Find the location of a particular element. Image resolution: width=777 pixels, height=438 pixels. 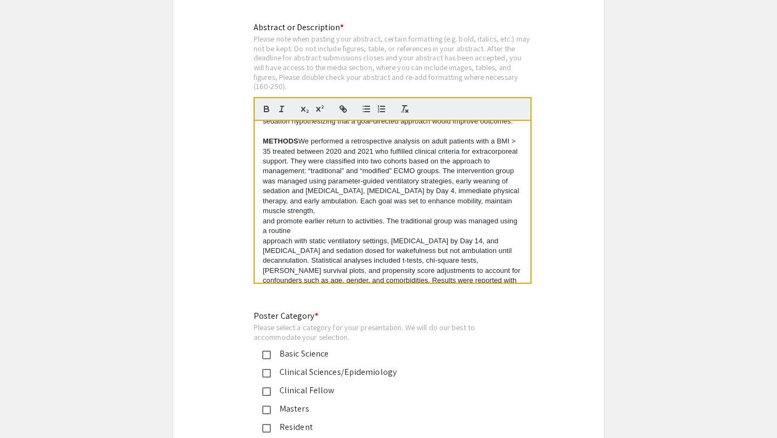

div: Please note when pasting your abstract, certain formatting (e.g. bold, italics, etc.) may not be ... is located at coordinates (392, 63).